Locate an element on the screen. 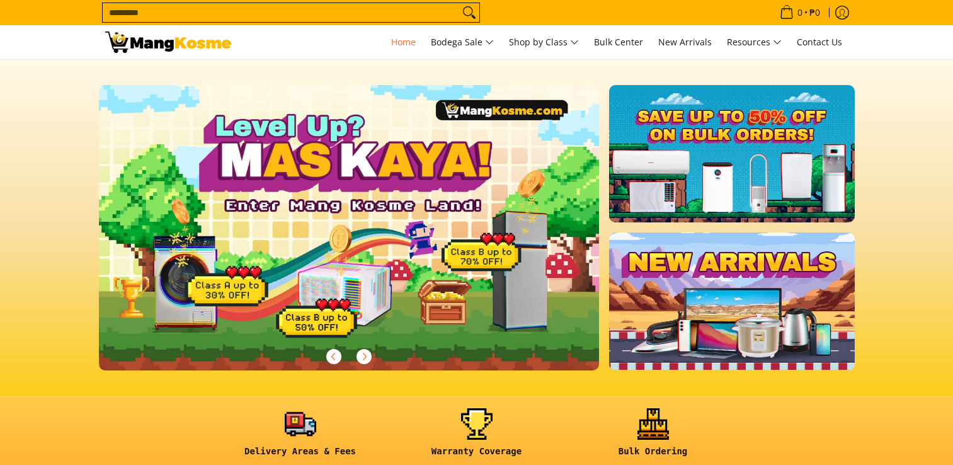 The image size is (953, 465). a: Bodega Sale is located at coordinates (462, 42).